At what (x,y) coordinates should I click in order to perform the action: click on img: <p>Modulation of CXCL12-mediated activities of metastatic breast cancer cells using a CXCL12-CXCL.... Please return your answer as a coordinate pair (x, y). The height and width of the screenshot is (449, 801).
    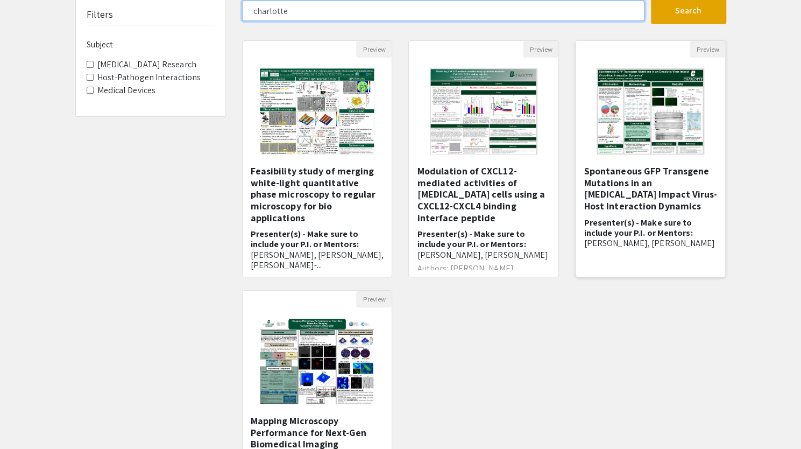
    Looking at the image, I should click on (484, 111).